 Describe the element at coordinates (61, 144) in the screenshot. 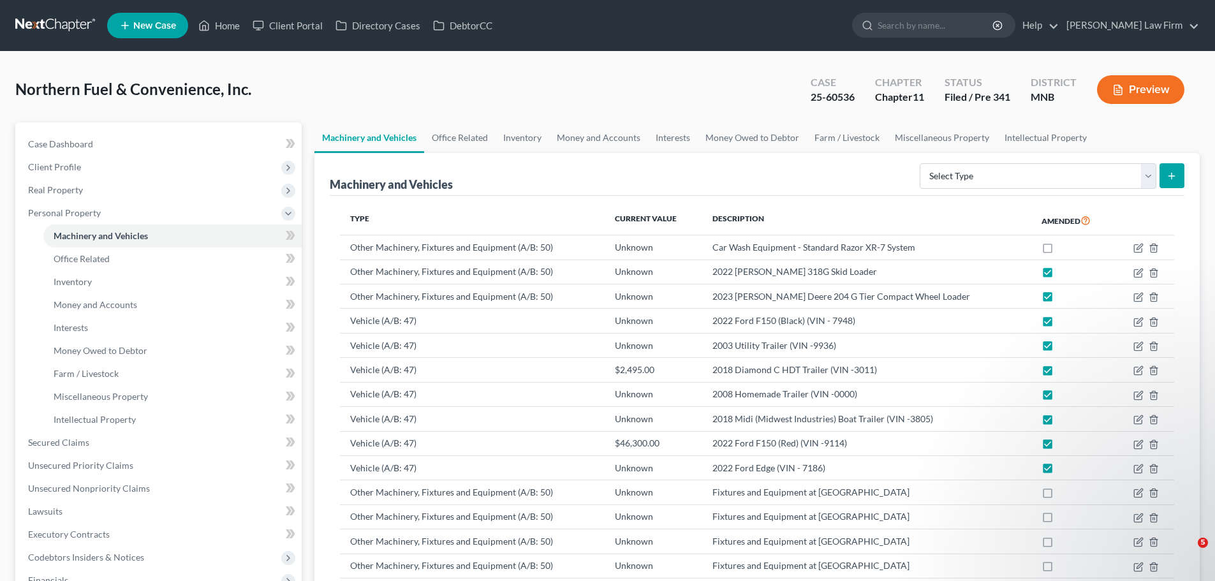

I see `span: Case Dashboard` at that location.